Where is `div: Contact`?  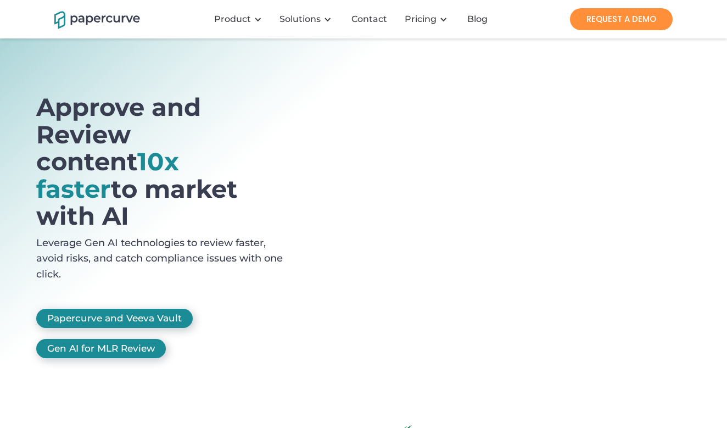
div: Contact is located at coordinates (369, 19).